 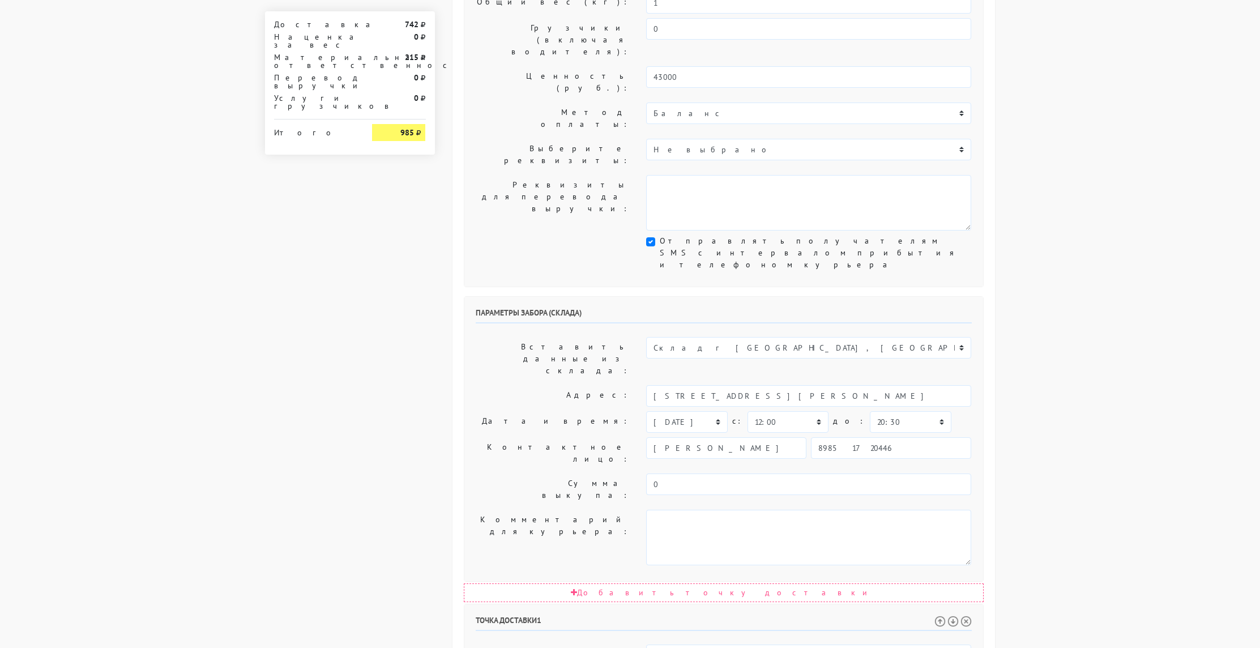 What do you see at coordinates (553, 453) in the screenshot?
I see `label: Контактное лицо:` at bounding box center [553, 453].